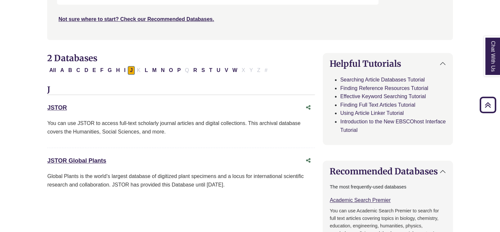  What do you see at coordinates (384, 88) in the screenshot?
I see `a: Finding Reference Resources Tutorial` at bounding box center [384, 88].